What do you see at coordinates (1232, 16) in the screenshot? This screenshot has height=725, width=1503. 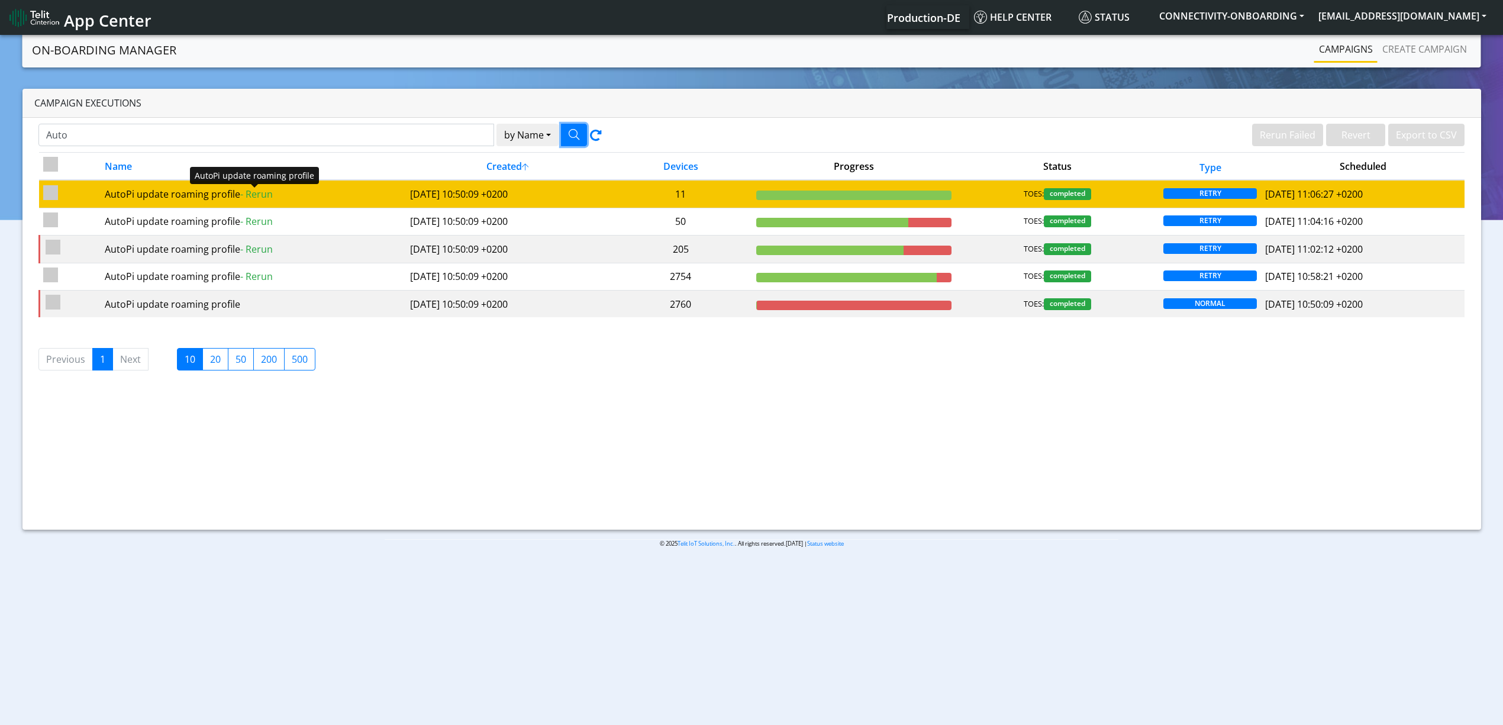 I see `button: CONNECTIVITY-ONBOARDING` at bounding box center [1232, 16].